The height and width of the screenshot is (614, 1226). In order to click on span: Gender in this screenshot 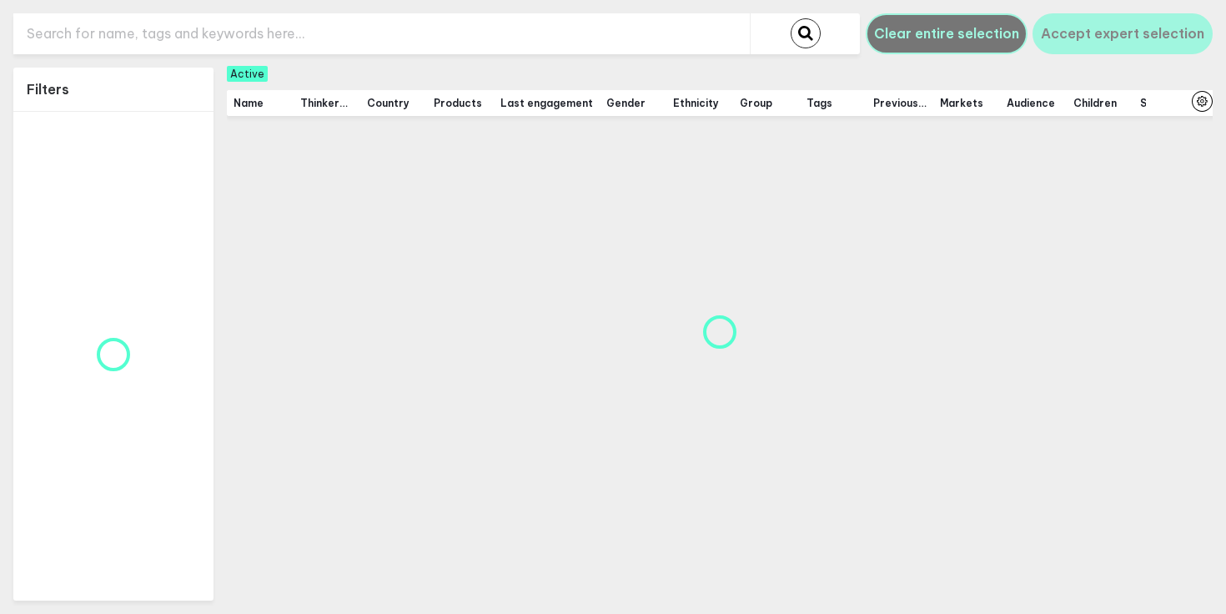, I will do `click(633, 103)`.